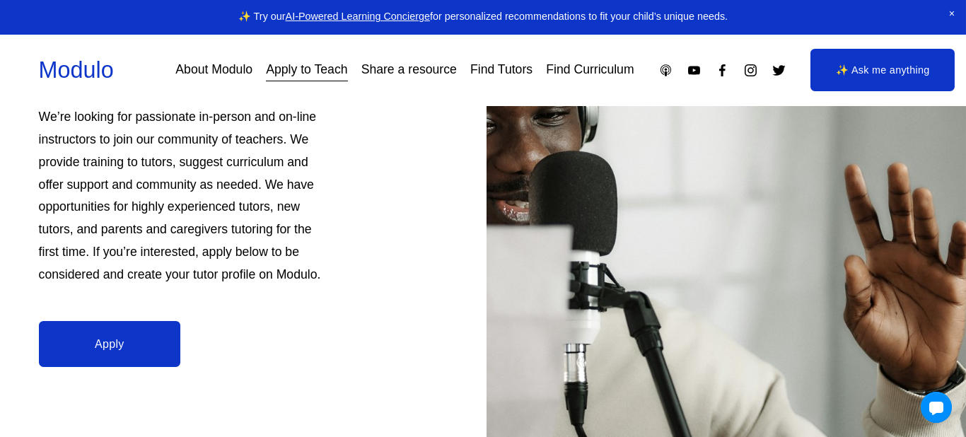  I want to click on a: About Modulo, so click(214, 70).